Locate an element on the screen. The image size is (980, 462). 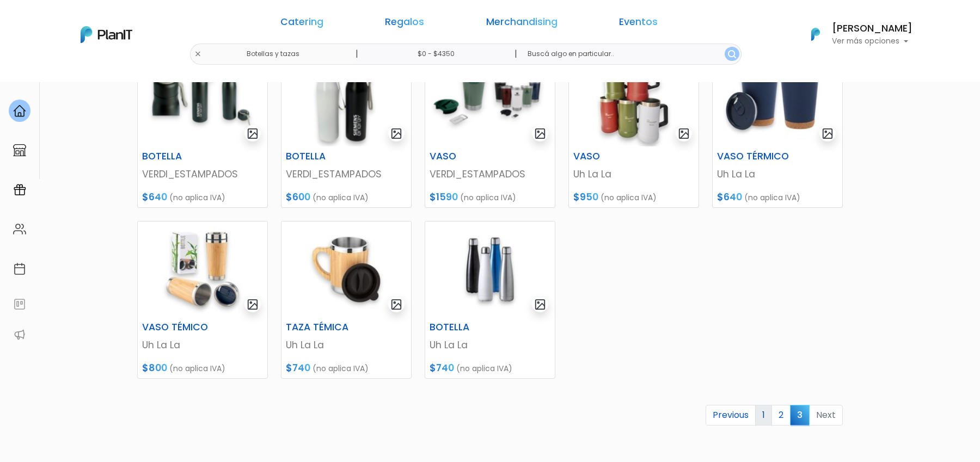
span: $1590 is located at coordinates (444, 197).